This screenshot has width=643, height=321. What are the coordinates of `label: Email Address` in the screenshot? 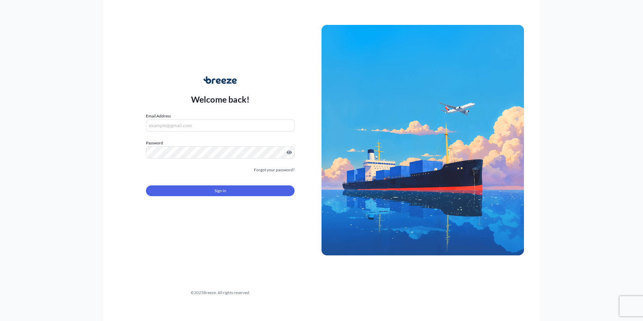 It's located at (158, 116).